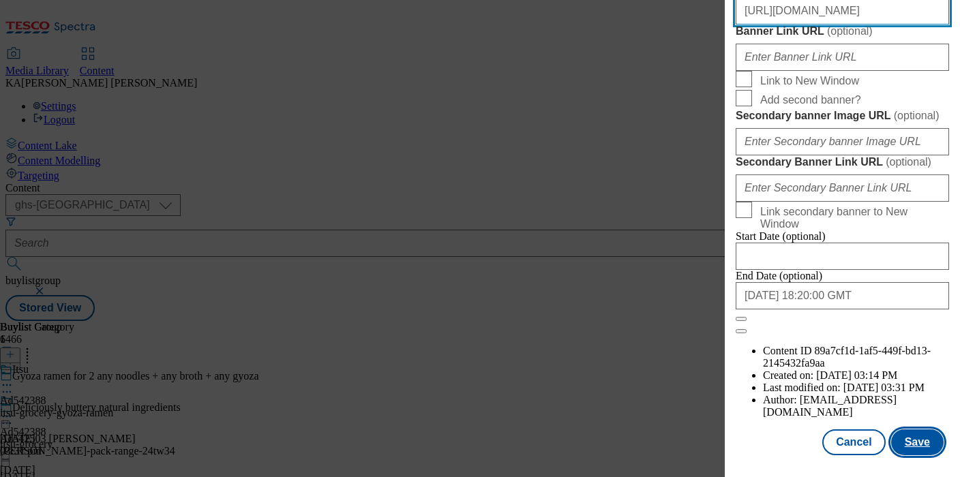 The height and width of the screenshot is (477, 960). What do you see at coordinates (842, 188) in the screenshot?
I see `input: Enter Secondary Banner Link URL` at bounding box center [842, 188].